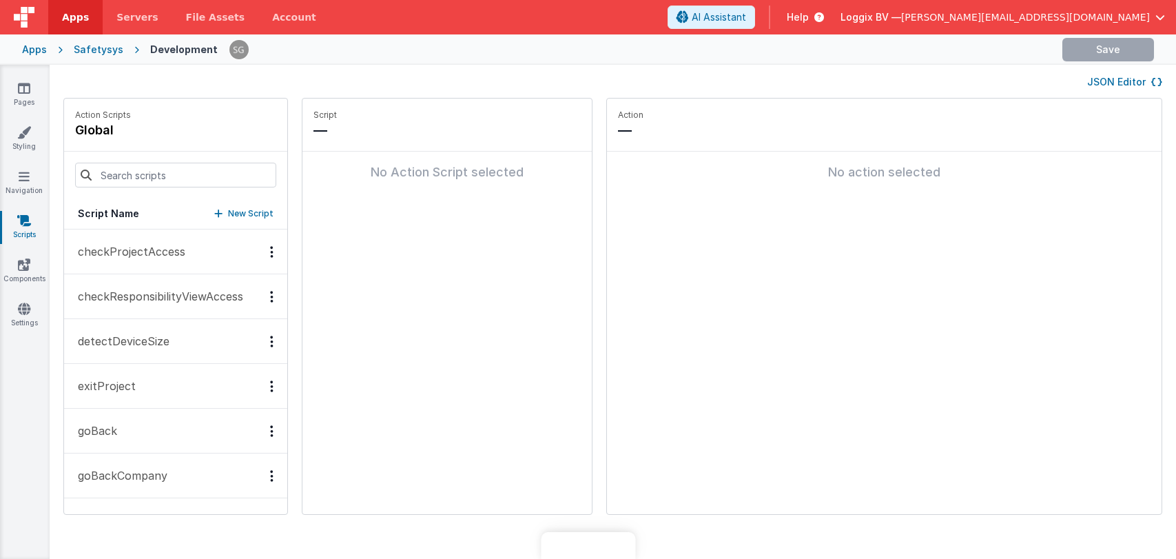 The image size is (1176, 559). What do you see at coordinates (176, 296) in the screenshot?
I see `button: checkResponsibilityViewAccess` at bounding box center [176, 296].